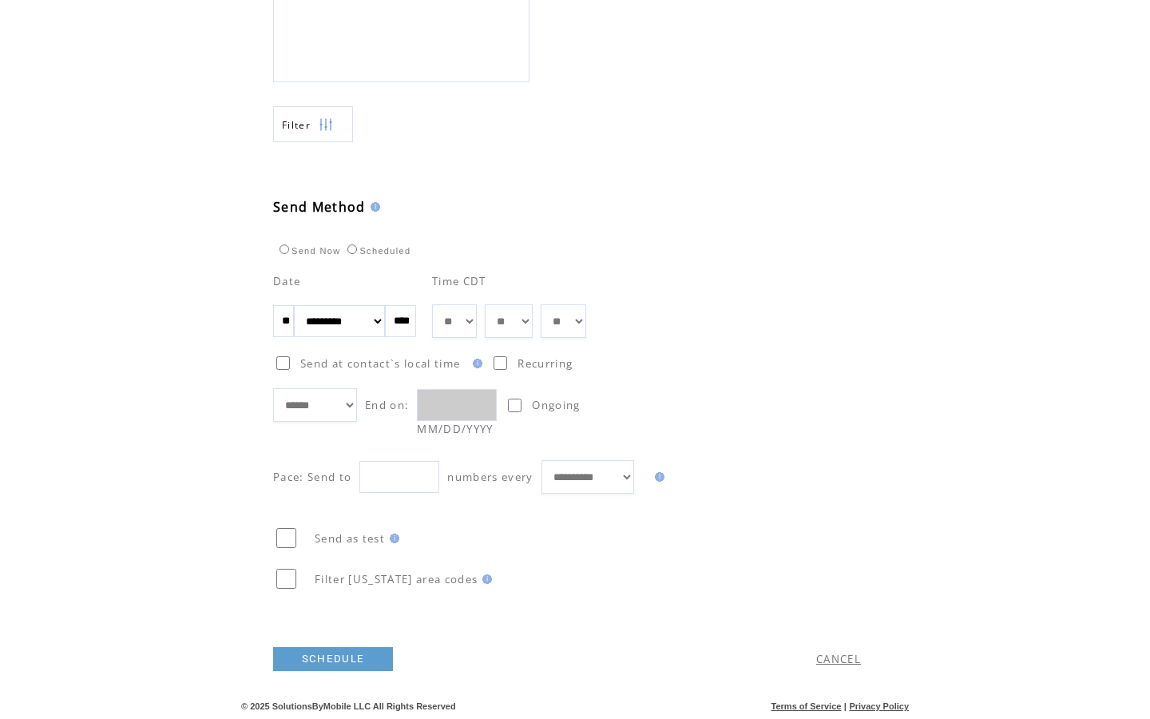 This screenshot has height=719, width=1150. Describe the element at coordinates (320, 207) in the screenshot. I see `span: Send Method` at that location.